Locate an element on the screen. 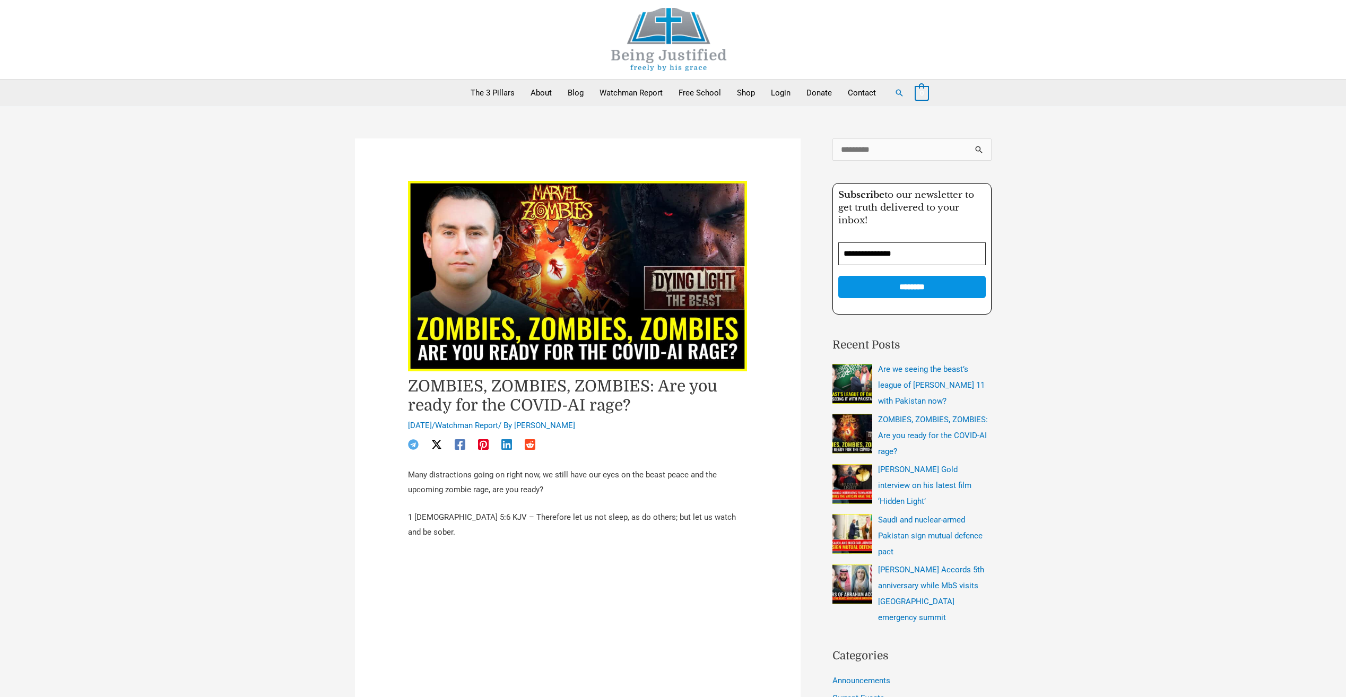 This screenshot has height=697, width=1346. div: / / By is located at coordinates (578, 426).